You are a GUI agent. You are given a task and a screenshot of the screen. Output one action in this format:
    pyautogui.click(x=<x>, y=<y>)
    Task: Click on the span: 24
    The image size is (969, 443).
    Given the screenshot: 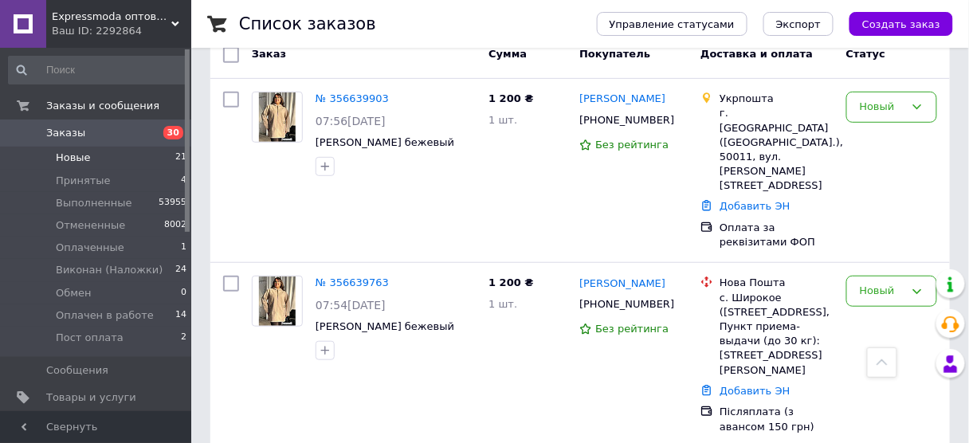 What is the action you would take?
    pyautogui.click(x=181, y=270)
    